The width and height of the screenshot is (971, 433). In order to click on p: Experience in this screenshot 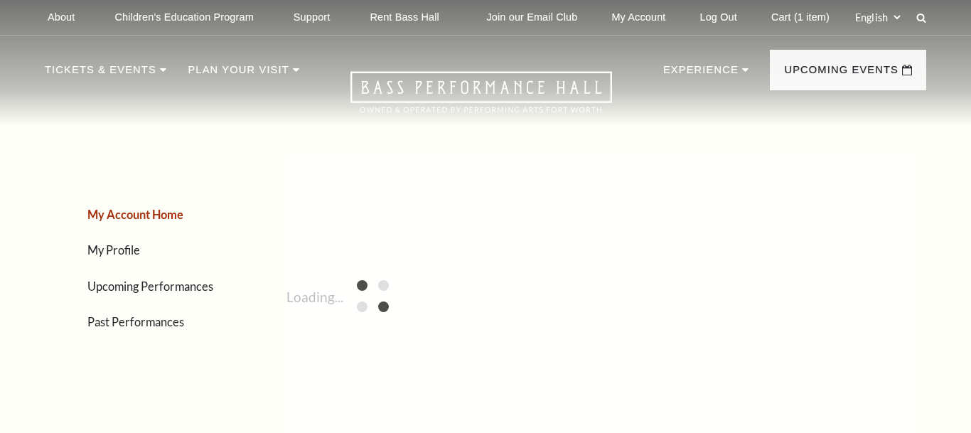, I will do `click(701, 74)`.